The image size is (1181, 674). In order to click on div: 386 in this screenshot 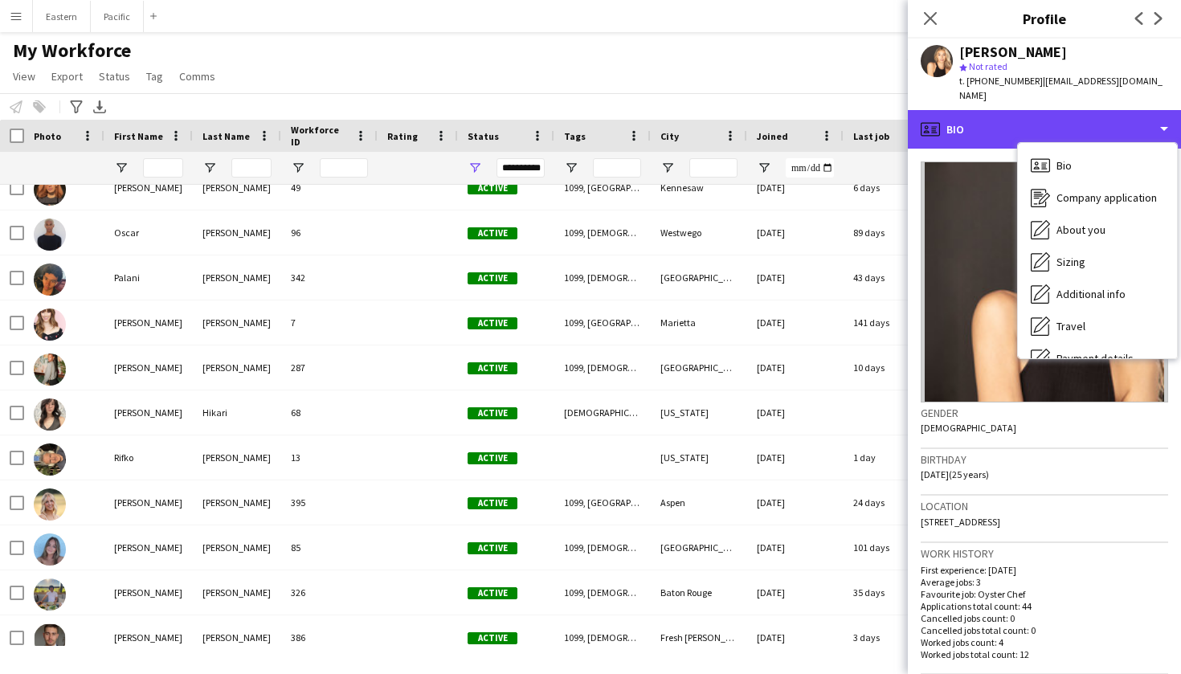, I will do `click(329, 637)`.